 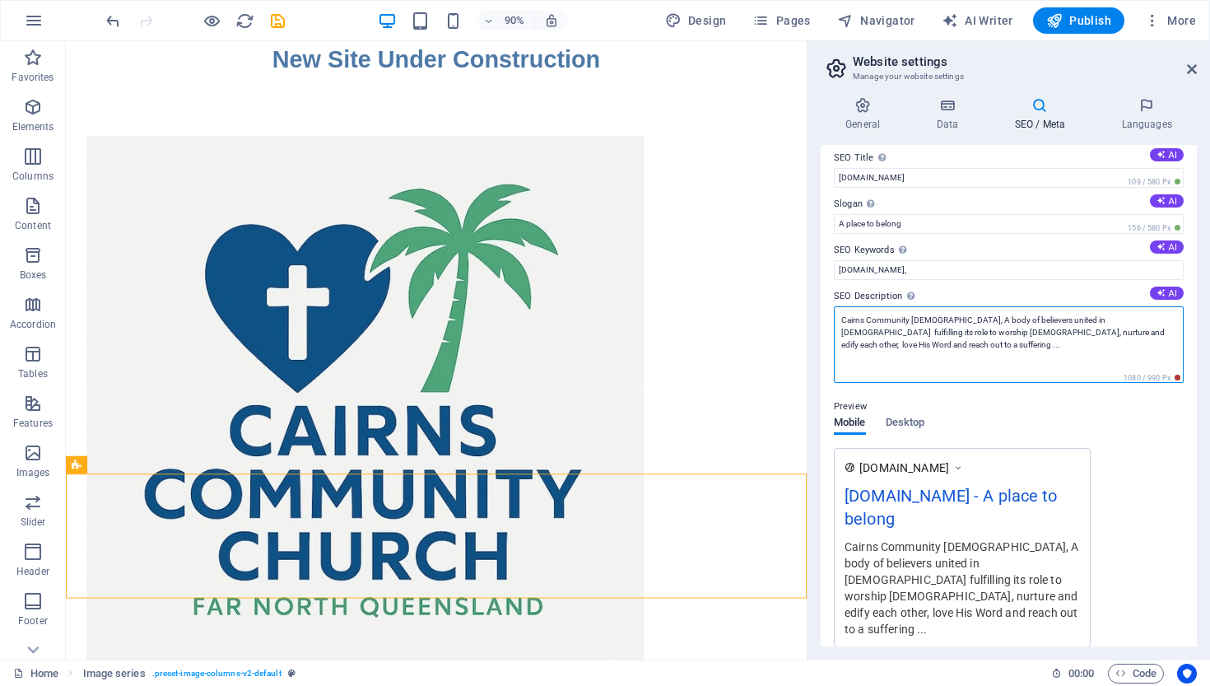 What do you see at coordinates (33, 571) in the screenshot?
I see `p: Header` at bounding box center [33, 571].